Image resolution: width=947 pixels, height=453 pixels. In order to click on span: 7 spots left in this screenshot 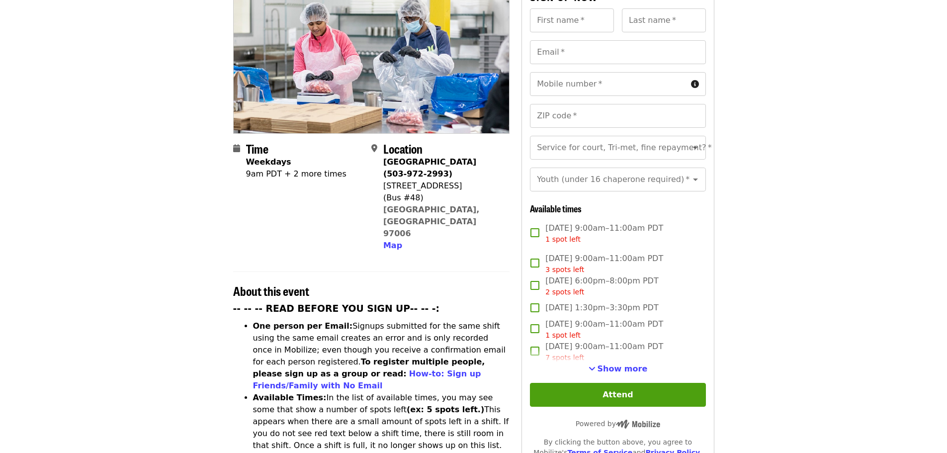, I will do `click(565, 357)`.